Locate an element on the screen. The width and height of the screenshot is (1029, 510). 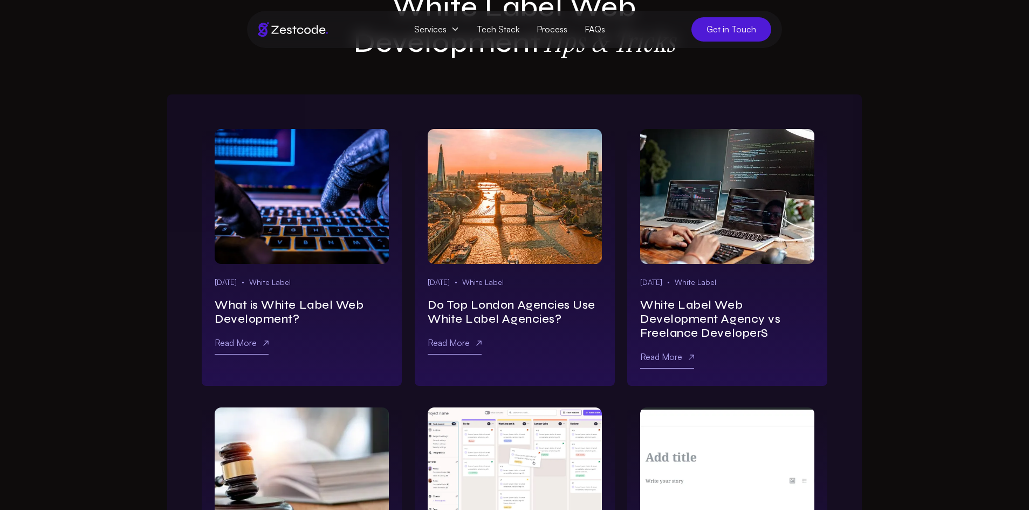
span: Get in Touch is located at coordinates (731, 29).